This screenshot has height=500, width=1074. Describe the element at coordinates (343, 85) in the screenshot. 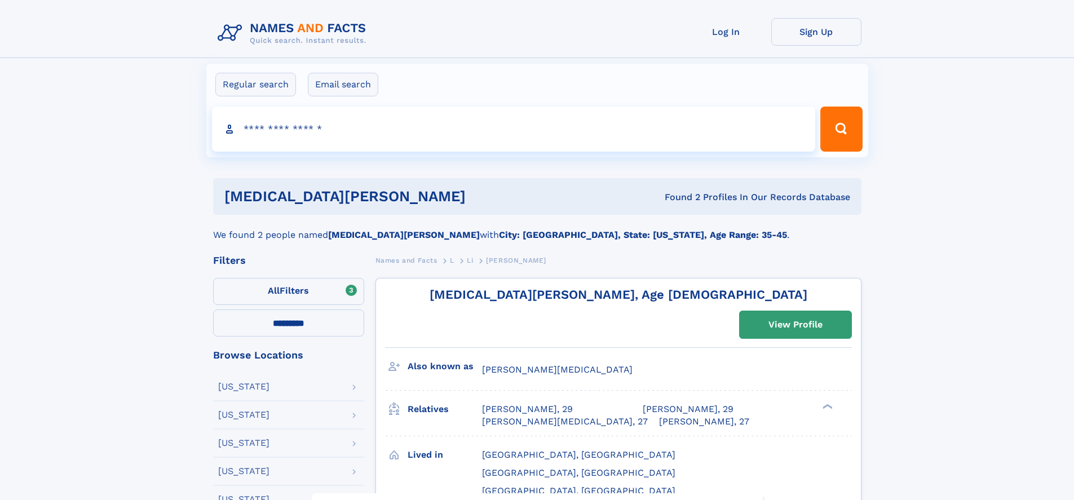

I see `label: Email search` at that location.